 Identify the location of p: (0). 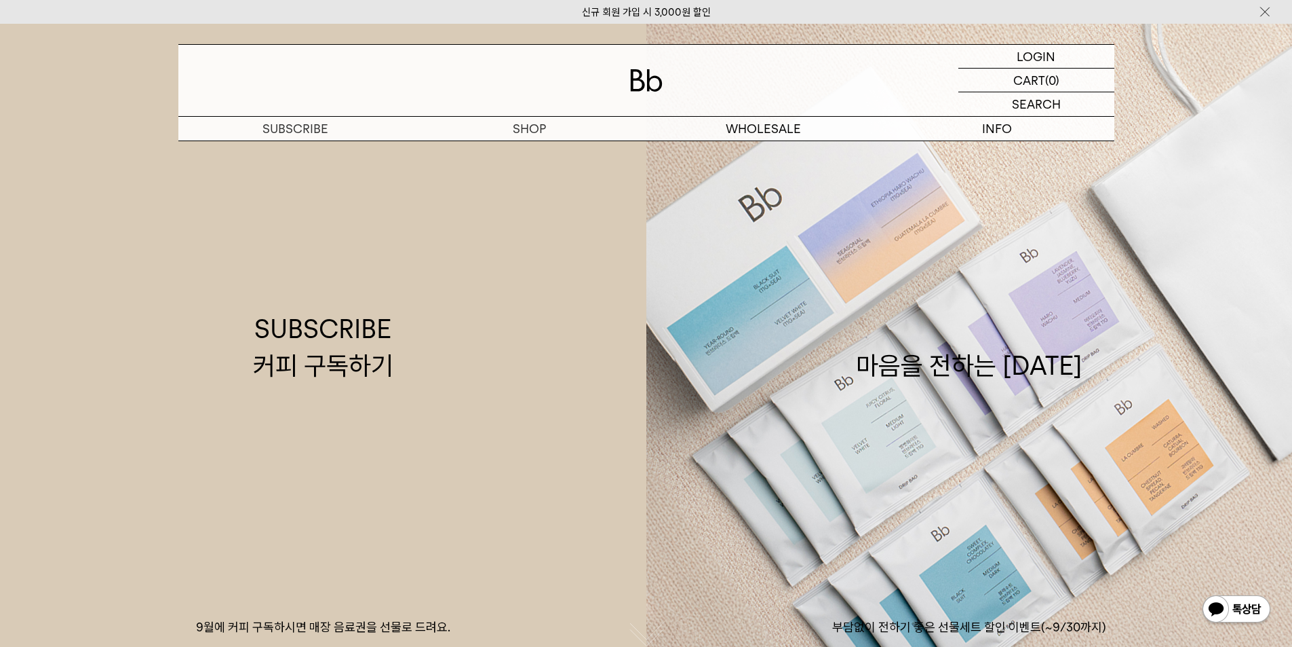
(1052, 80).